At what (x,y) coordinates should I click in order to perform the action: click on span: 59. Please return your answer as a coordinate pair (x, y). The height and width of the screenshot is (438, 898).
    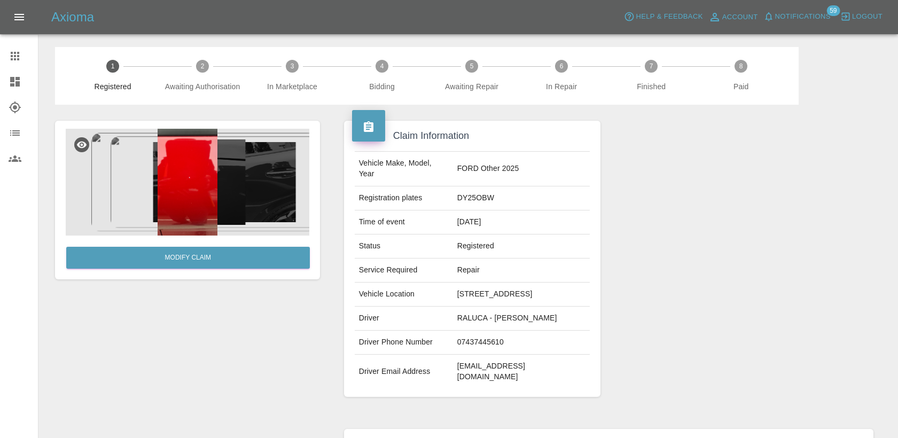
    Looking at the image, I should click on (833, 11).